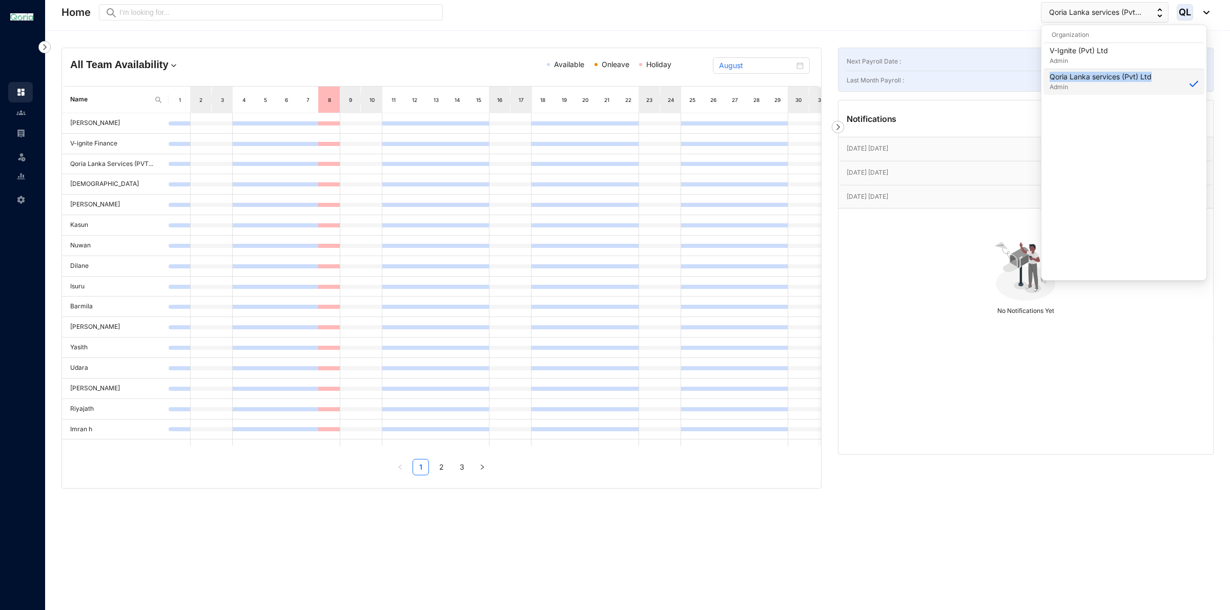  Describe the element at coordinates (20, 176) in the screenshot. I see `li: Reports` at that location.